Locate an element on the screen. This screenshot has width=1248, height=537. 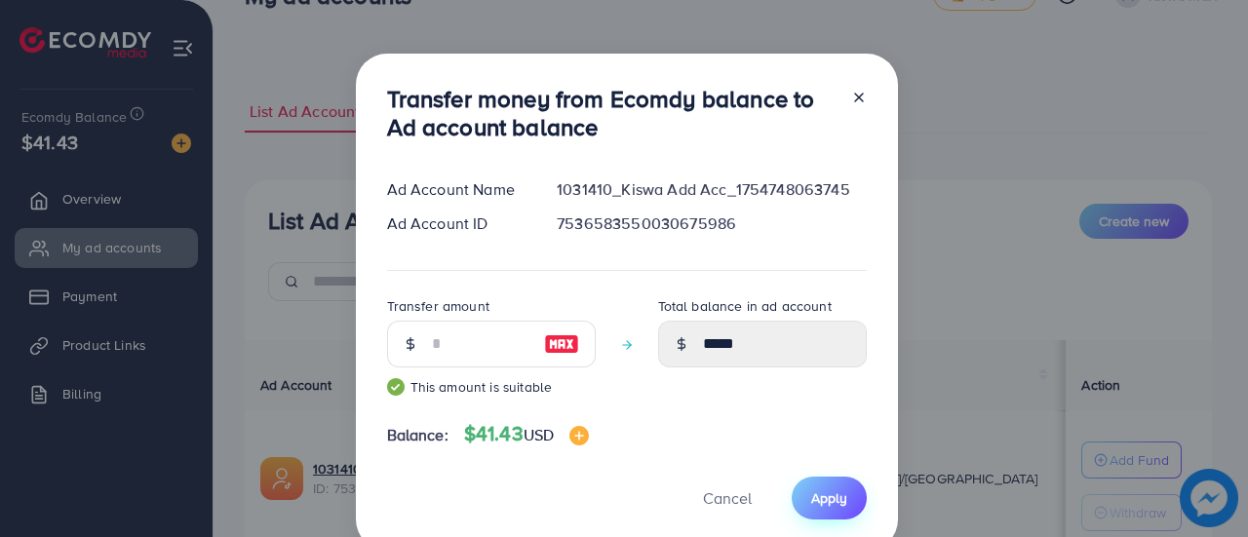
span: USD is located at coordinates (538, 435).